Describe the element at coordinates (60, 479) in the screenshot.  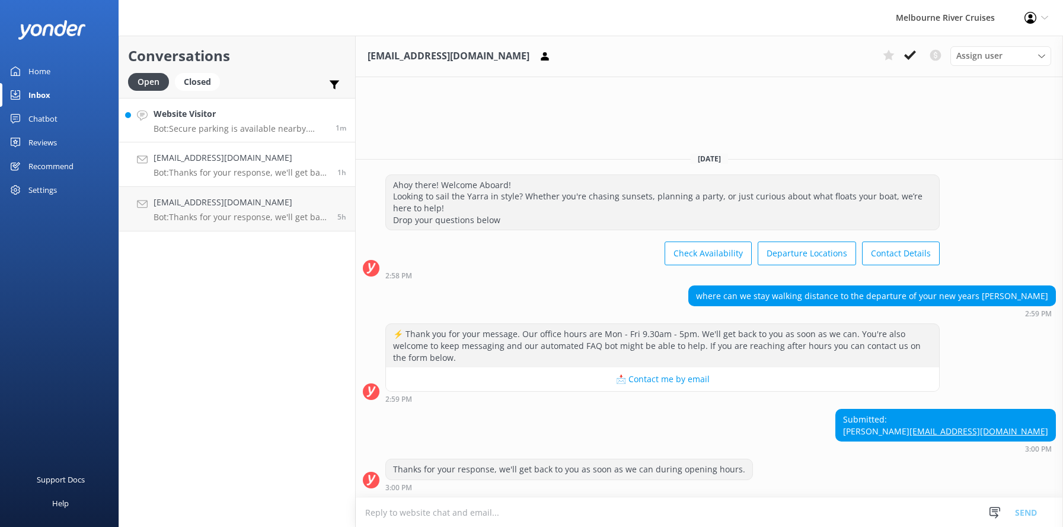
I see `div: Support Docs` at that location.